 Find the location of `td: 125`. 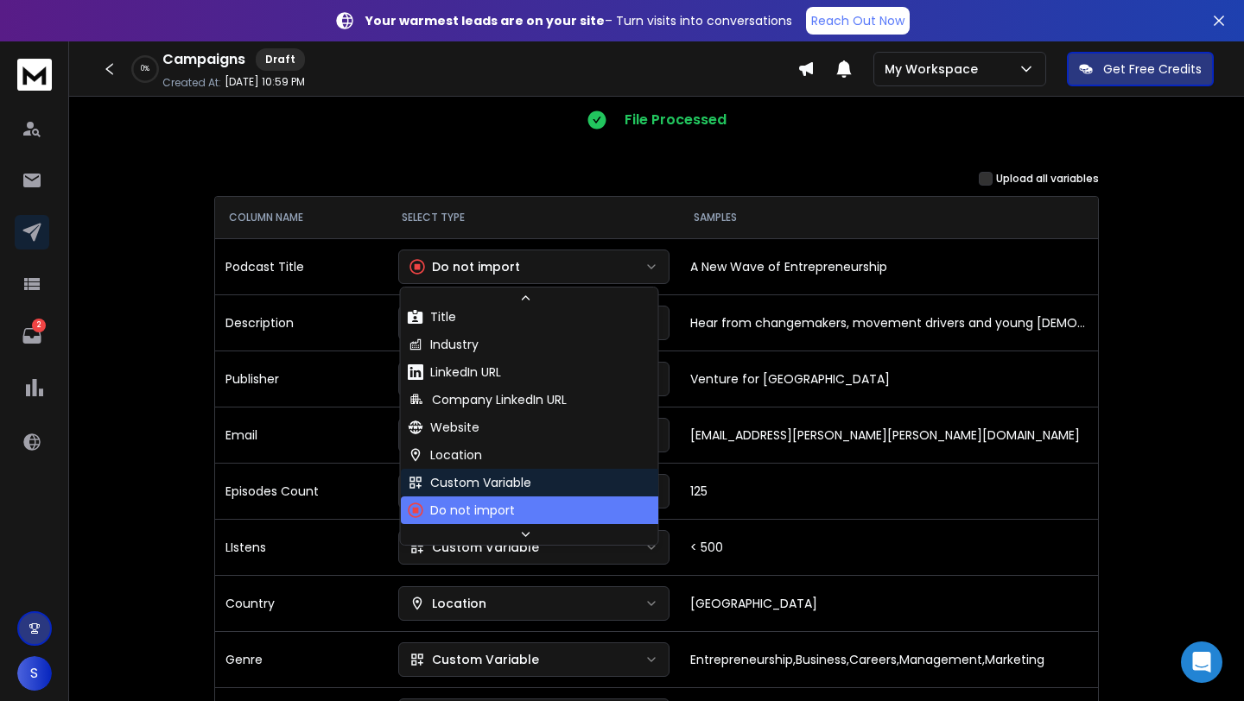

td: 125 is located at coordinates (889, 491).